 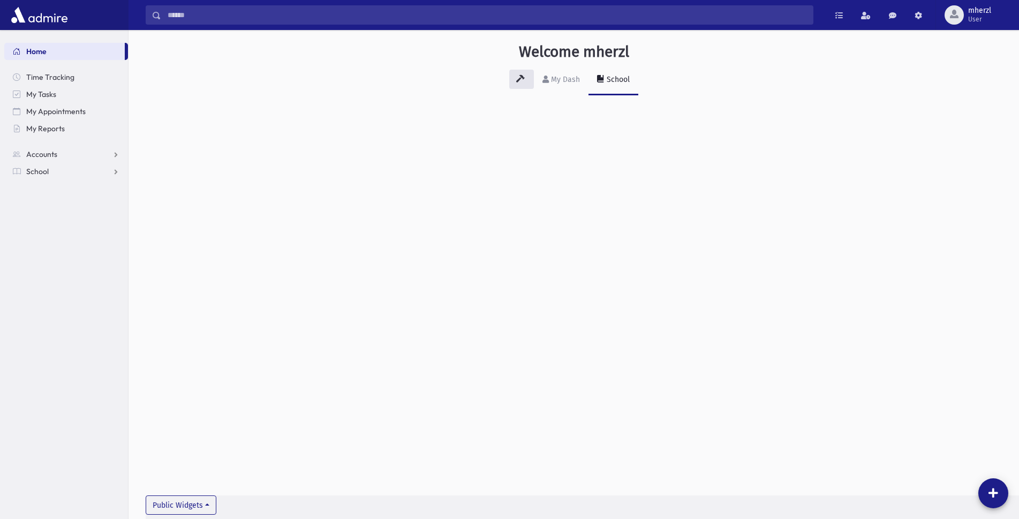 What do you see at coordinates (617, 79) in the screenshot?
I see `div: School` at bounding box center [617, 79].